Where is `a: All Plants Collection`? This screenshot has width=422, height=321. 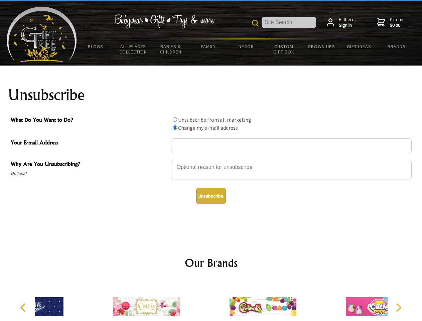 a: All Plants Collection is located at coordinates (133, 49).